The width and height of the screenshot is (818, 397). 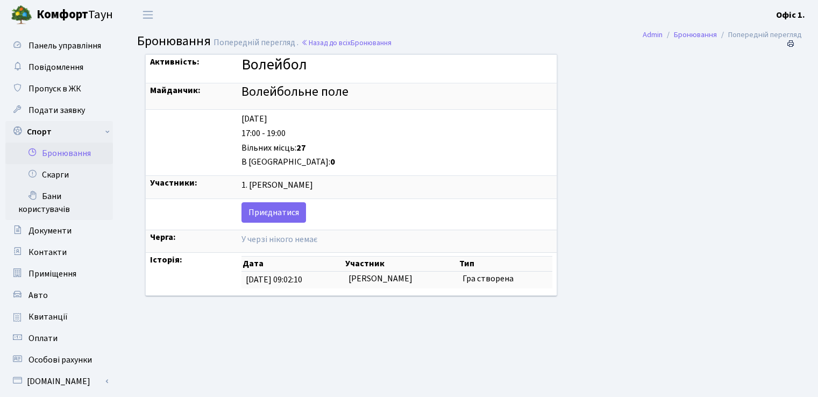 What do you see at coordinates (59, 175) in the screenshot?
I see `a: Скарги` at bounding box center [59, 175].